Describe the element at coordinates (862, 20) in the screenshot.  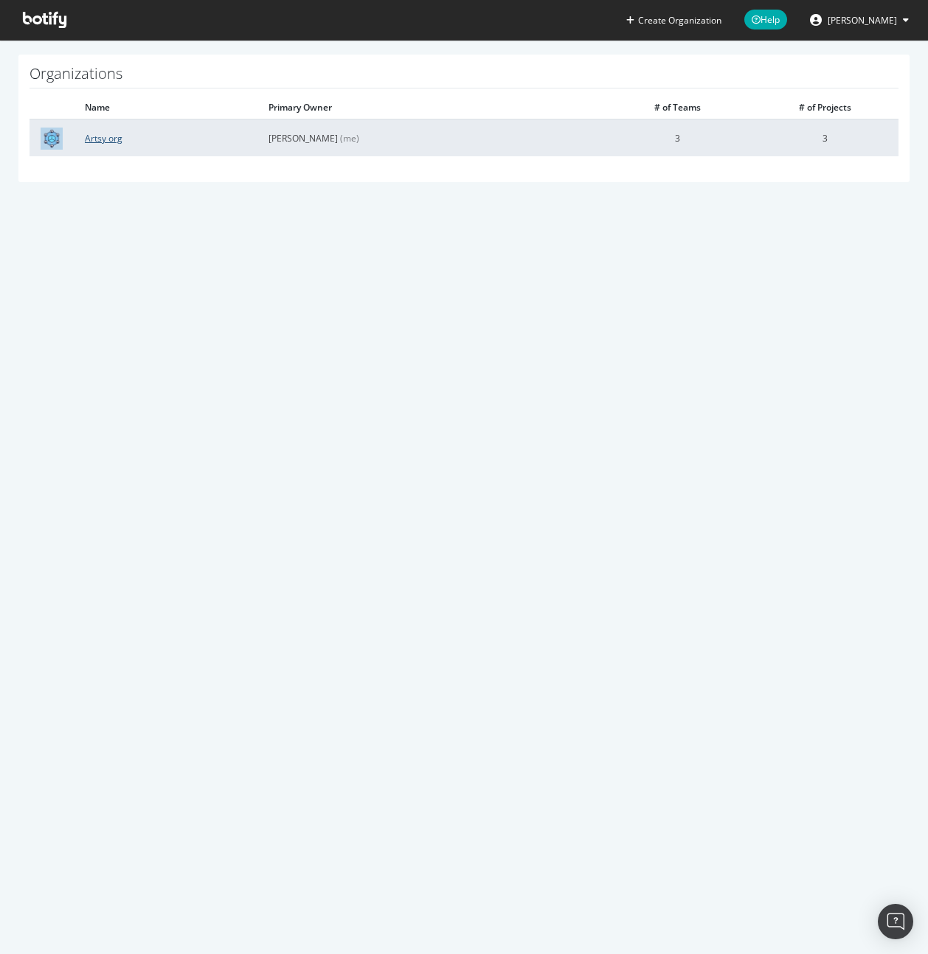
I see `span: Jenna Poczik` at that location.